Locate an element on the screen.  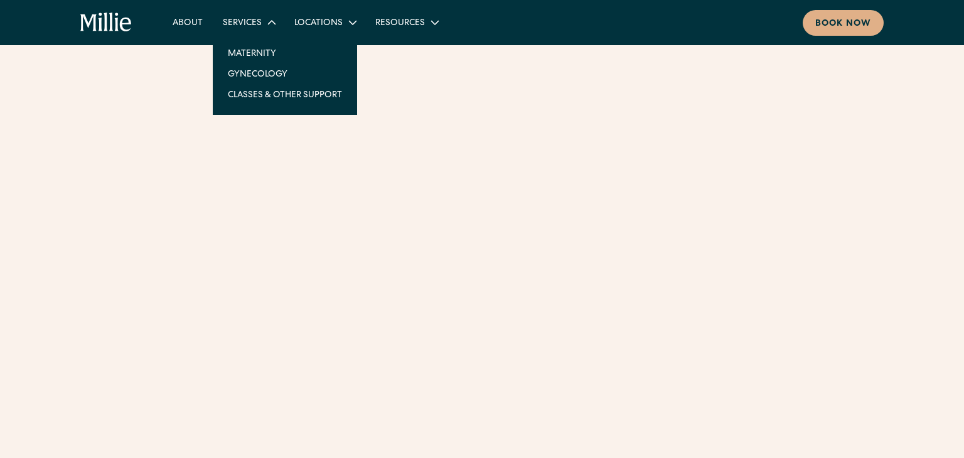
a: About is located at coordinates (188, 22).